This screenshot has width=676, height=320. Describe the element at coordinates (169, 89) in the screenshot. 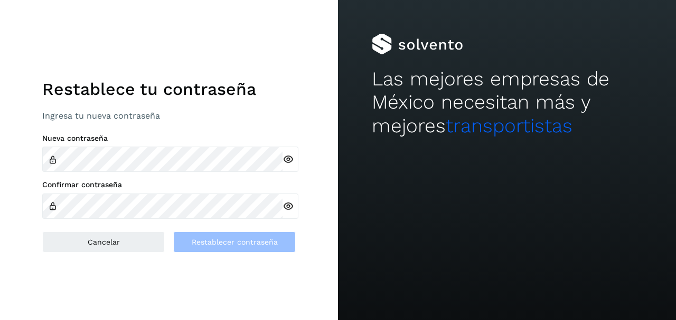

I see `h1: Restablece tu contraseña` at that location.